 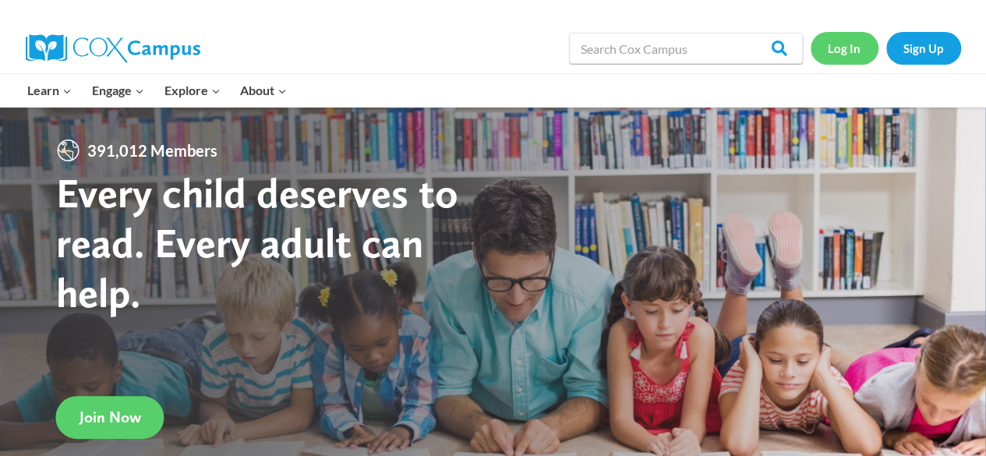 I want to click on button: Child menu of About, so click(x=263, y=90).